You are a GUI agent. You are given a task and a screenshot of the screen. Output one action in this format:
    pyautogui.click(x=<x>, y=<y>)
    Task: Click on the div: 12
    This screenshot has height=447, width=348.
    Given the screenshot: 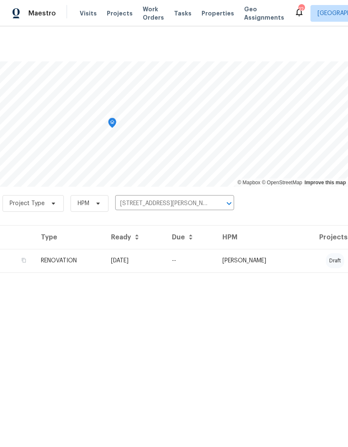 What is the action you would take?
    pyautogui.click(x=302, y=9)
    